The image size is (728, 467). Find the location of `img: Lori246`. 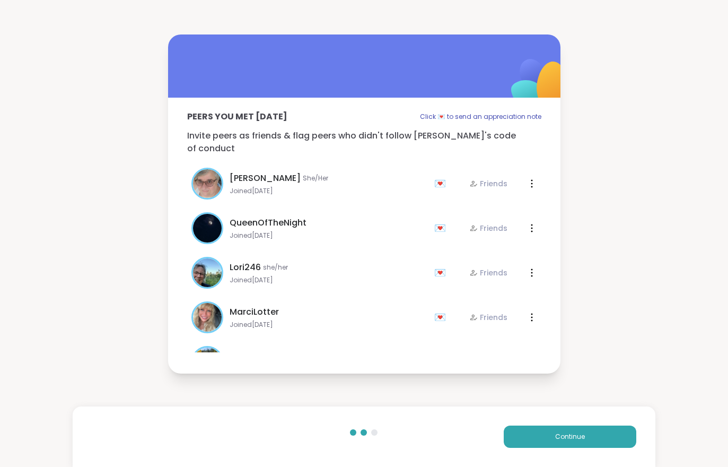

img: Lori246 is located at coordinates (207, 273).